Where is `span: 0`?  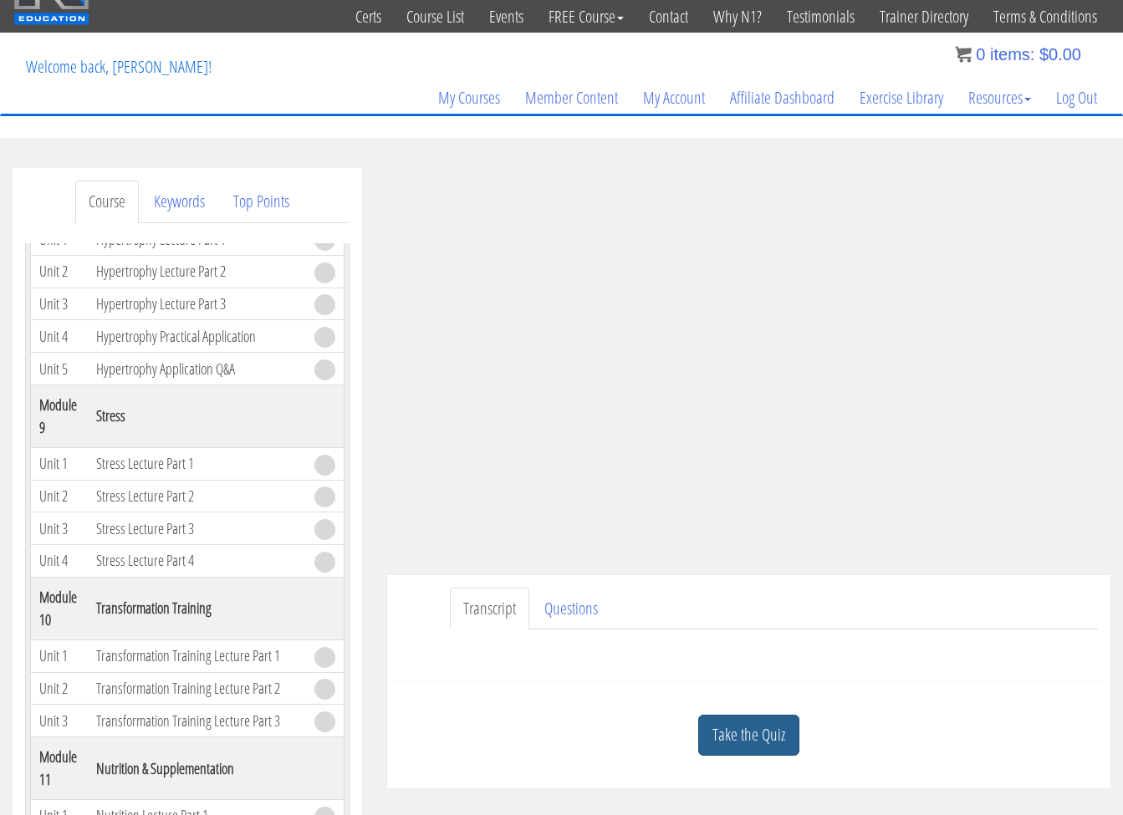
span: 0 is located at coordinates (980, 54).